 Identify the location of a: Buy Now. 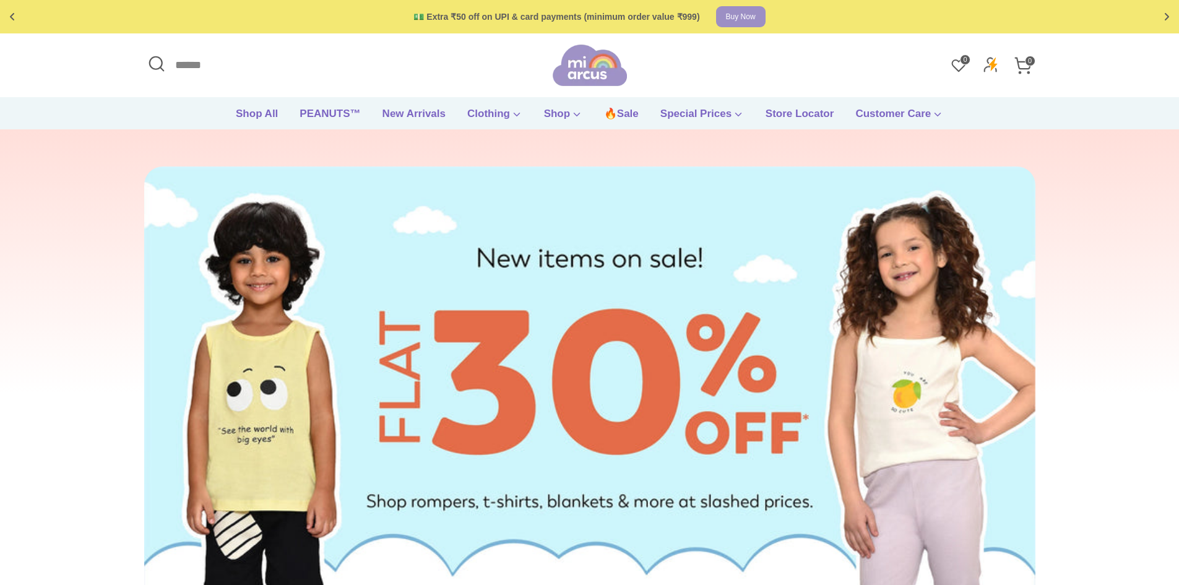
(741, 17).